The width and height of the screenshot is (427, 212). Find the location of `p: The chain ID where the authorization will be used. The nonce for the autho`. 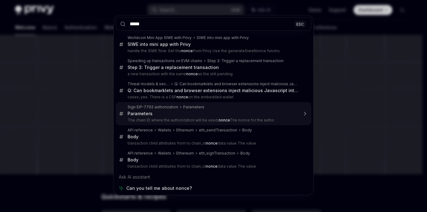

p: The chain ID where the authorization will be used. The nonce for the autho is located at coordinates (213, 120).